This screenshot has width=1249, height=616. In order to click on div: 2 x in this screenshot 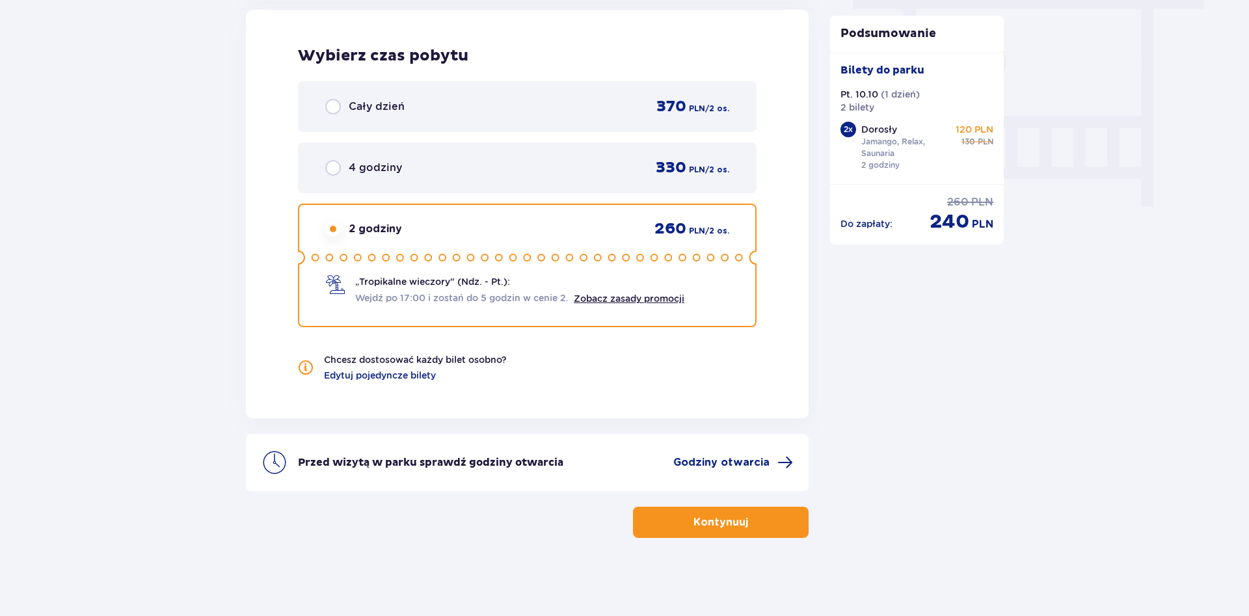, I will do `click(848, 129)`.